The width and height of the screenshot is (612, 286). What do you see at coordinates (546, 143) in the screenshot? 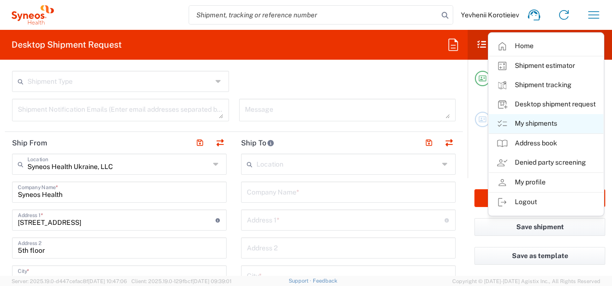
I see `a: Address book` at bounding box center [546, 143].